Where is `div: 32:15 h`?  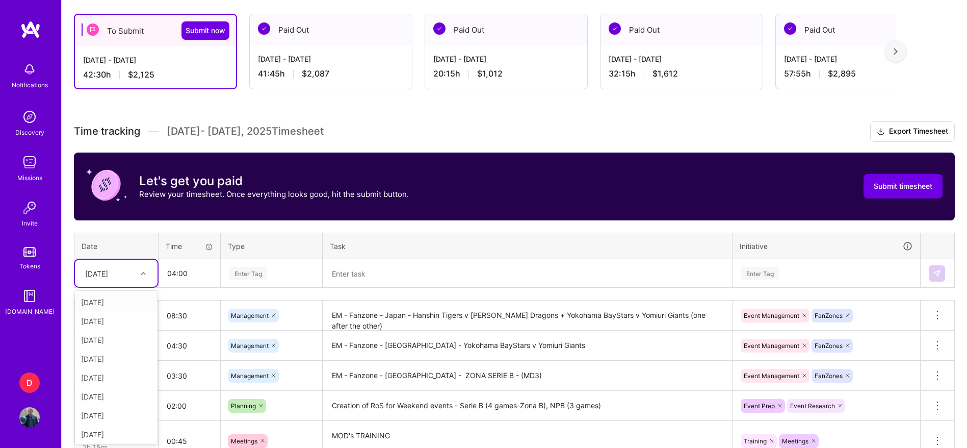
div: 32:15 h is located at coordinates (681, 73).